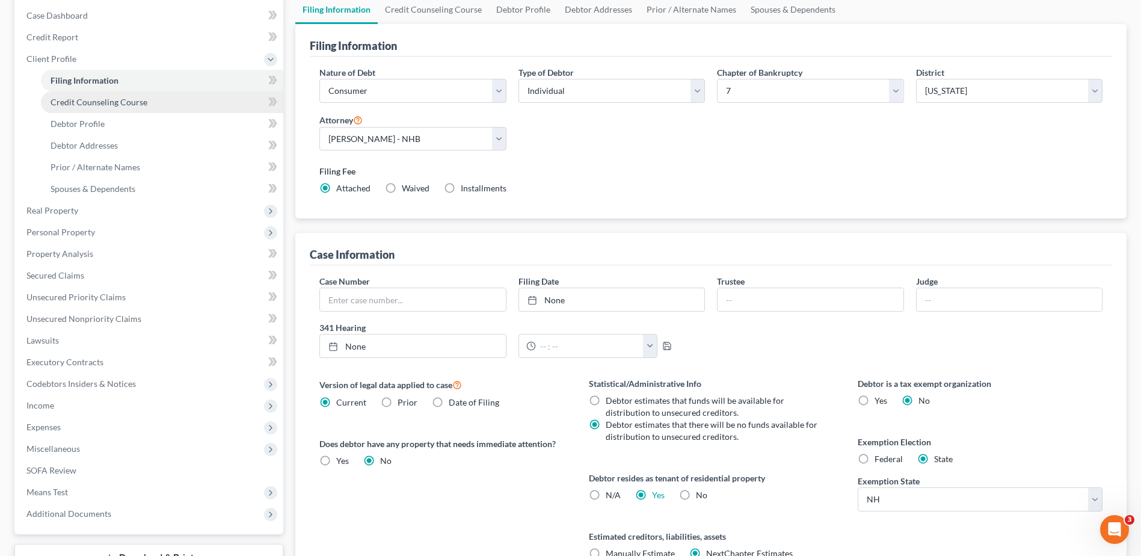  What do you see at coordinates (162, 102) in the screenshot?
I see `a: Credit Counseling Course` at bounding box center [162, 102].